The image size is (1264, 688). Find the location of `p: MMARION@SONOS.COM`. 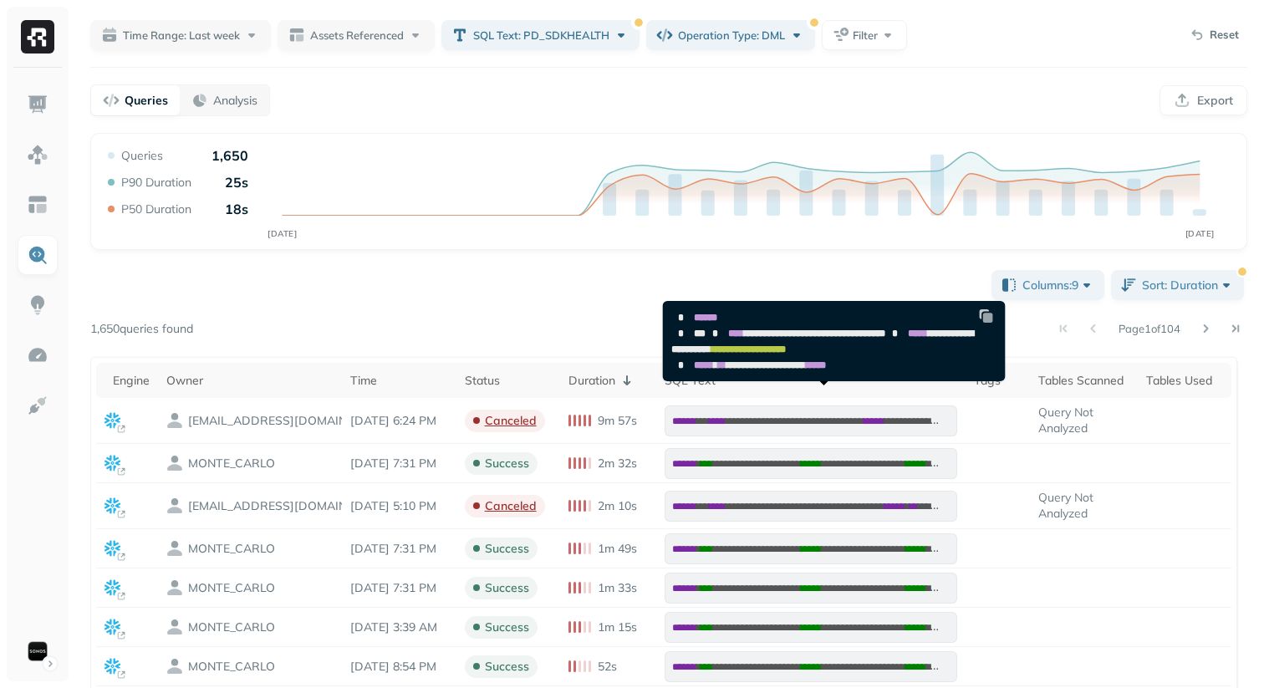

p: MMARION@SONOS.COM is located at coordinates (272, 421).